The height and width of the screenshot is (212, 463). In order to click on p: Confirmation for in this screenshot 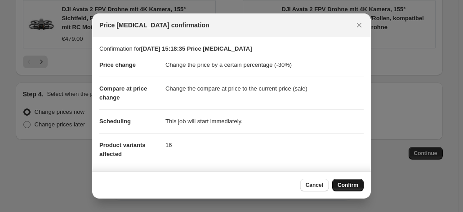, I will do `click(231, 49)`.